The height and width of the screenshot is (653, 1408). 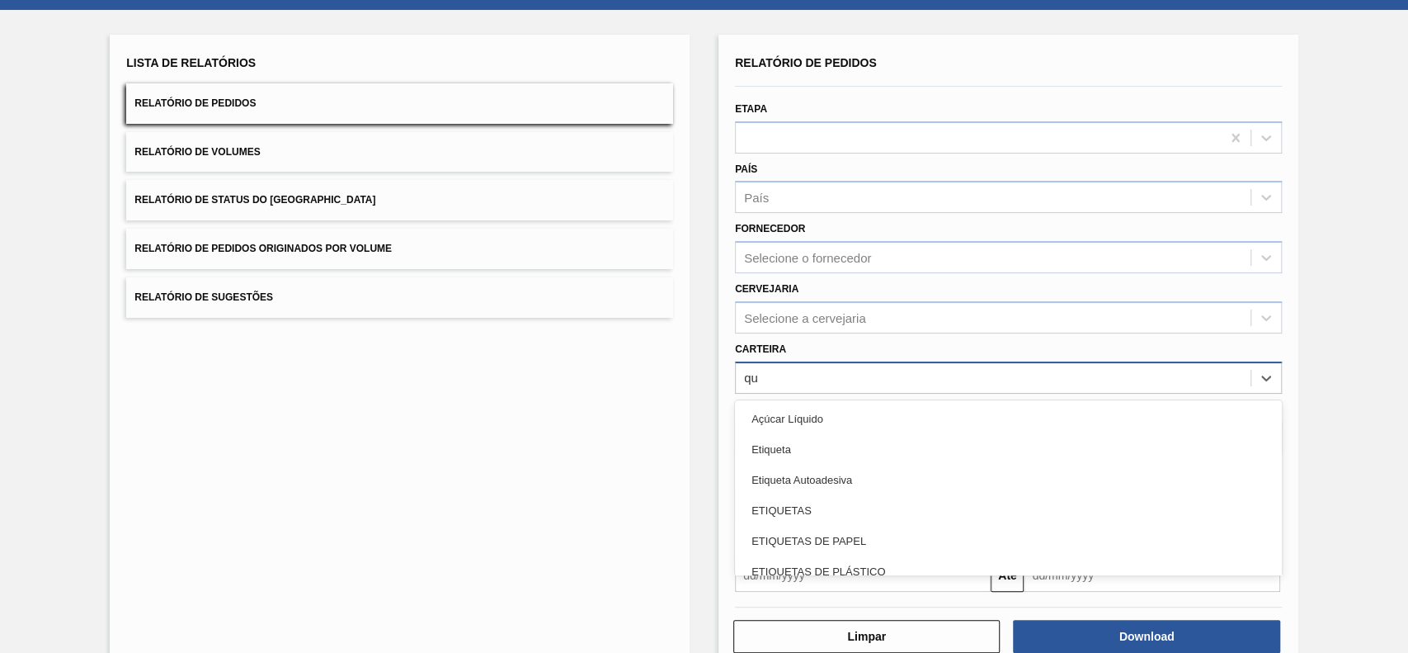 I want to click on button: Relatório de Volumes, so click(x=399, y=152).